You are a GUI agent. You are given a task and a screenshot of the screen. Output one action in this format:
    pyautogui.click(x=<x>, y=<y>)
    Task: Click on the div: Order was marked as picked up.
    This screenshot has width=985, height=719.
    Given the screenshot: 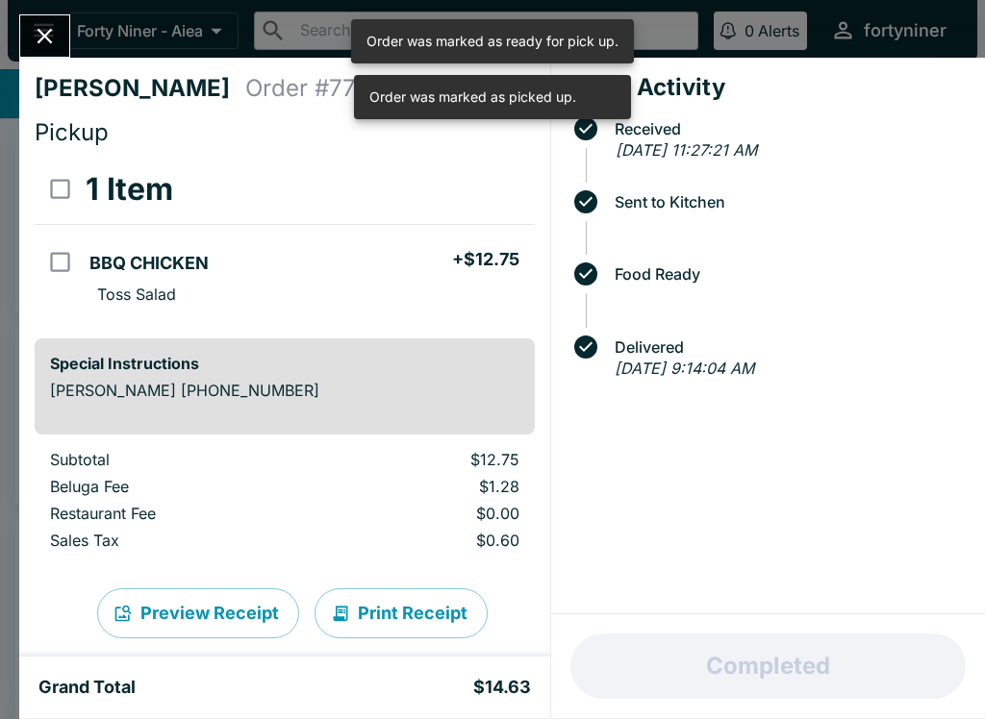 What is the action you would take?
    pyautogui.click(x=472, y=97)
    